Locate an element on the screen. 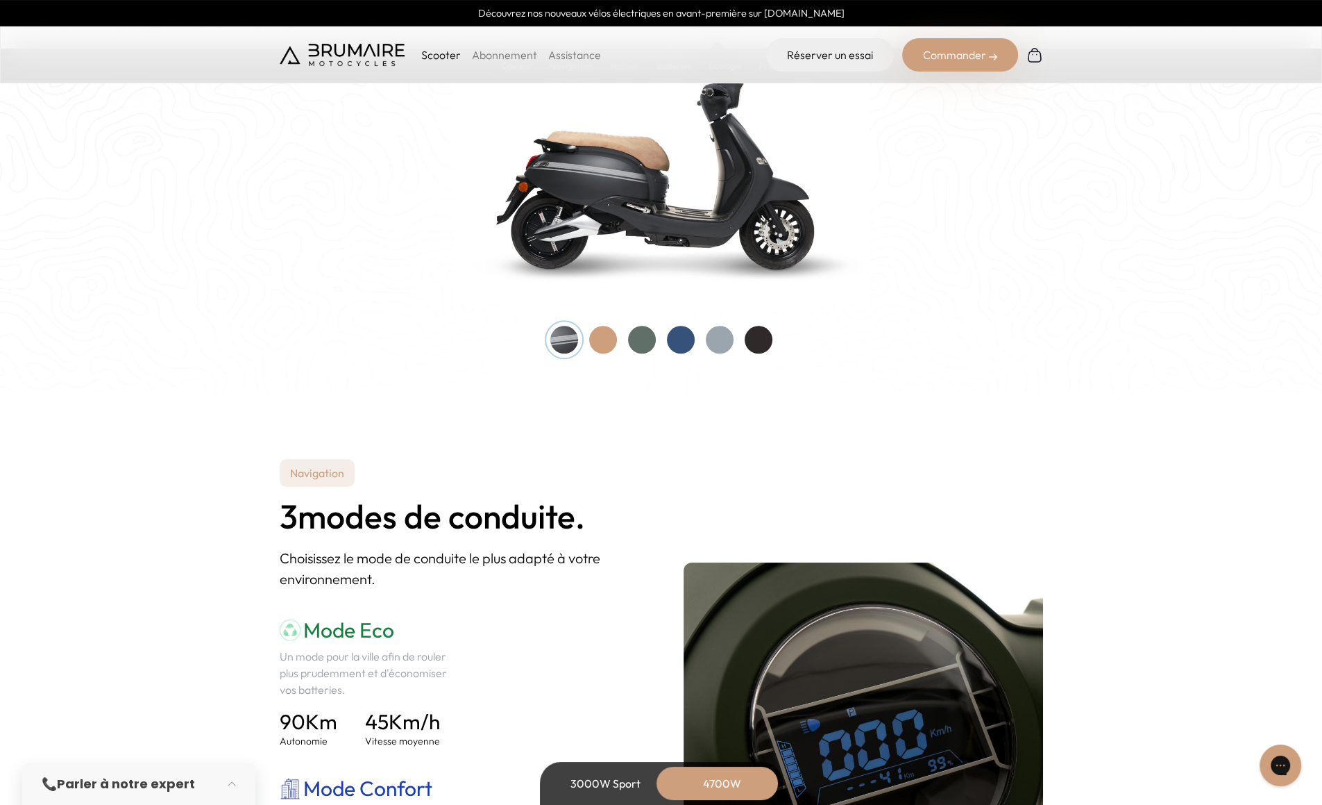 The height and width of the screenshot is (805, 1322). p: Vitesse moyenne is located at coordinates (403, 741).